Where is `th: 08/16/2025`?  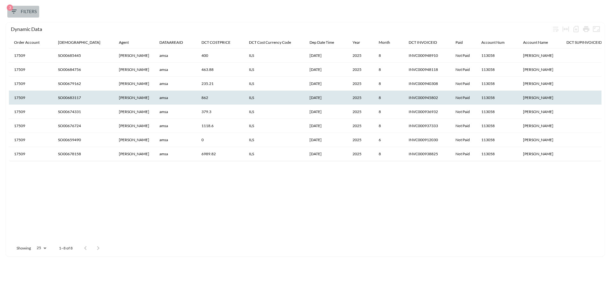 th: 08/16/2025 is located at coordinates (326, 112).